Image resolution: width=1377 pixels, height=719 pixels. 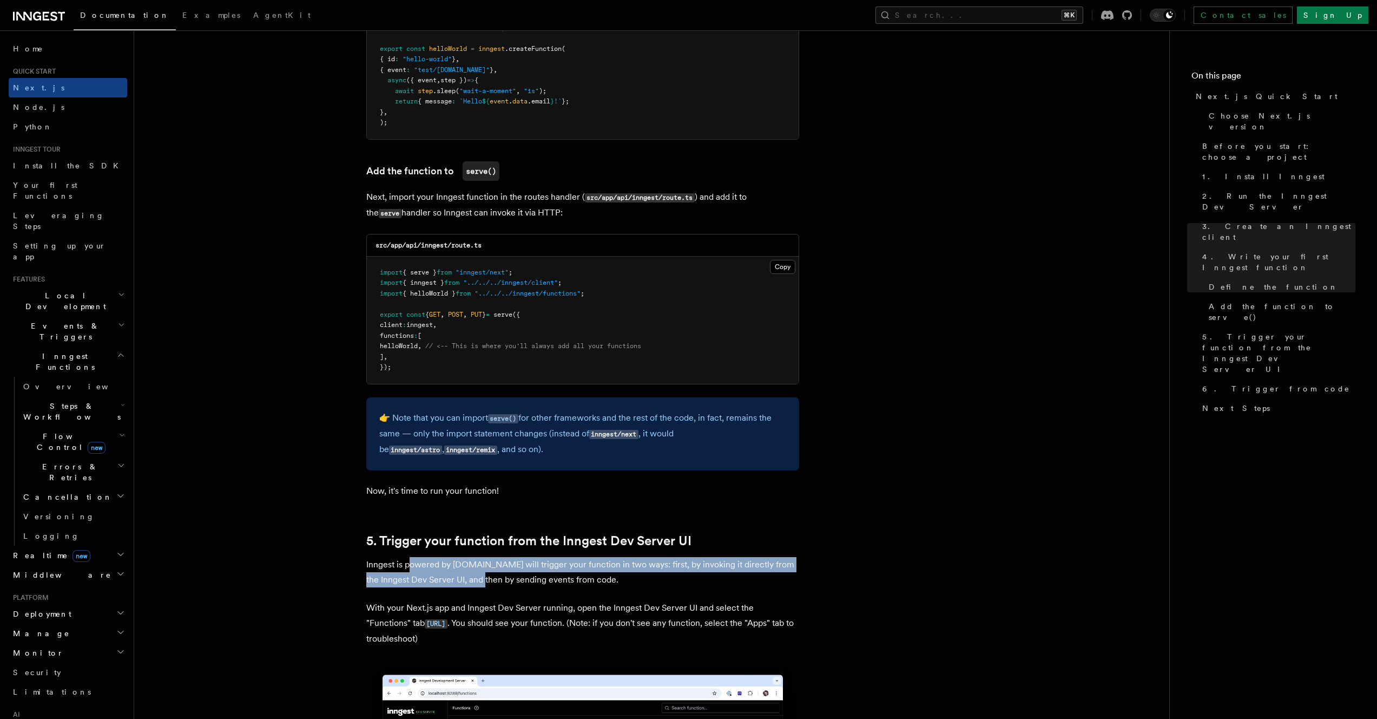 I want to click on span: Steps & Workflows, so click(x=70, y=411).